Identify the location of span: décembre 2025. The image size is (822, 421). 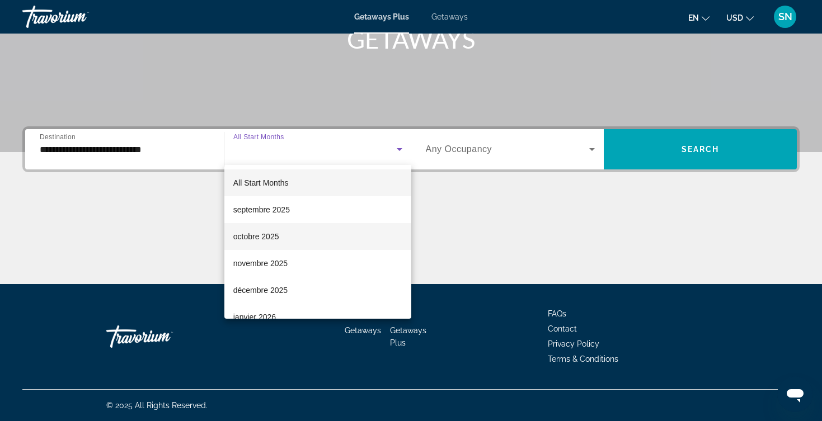
(260, 290).